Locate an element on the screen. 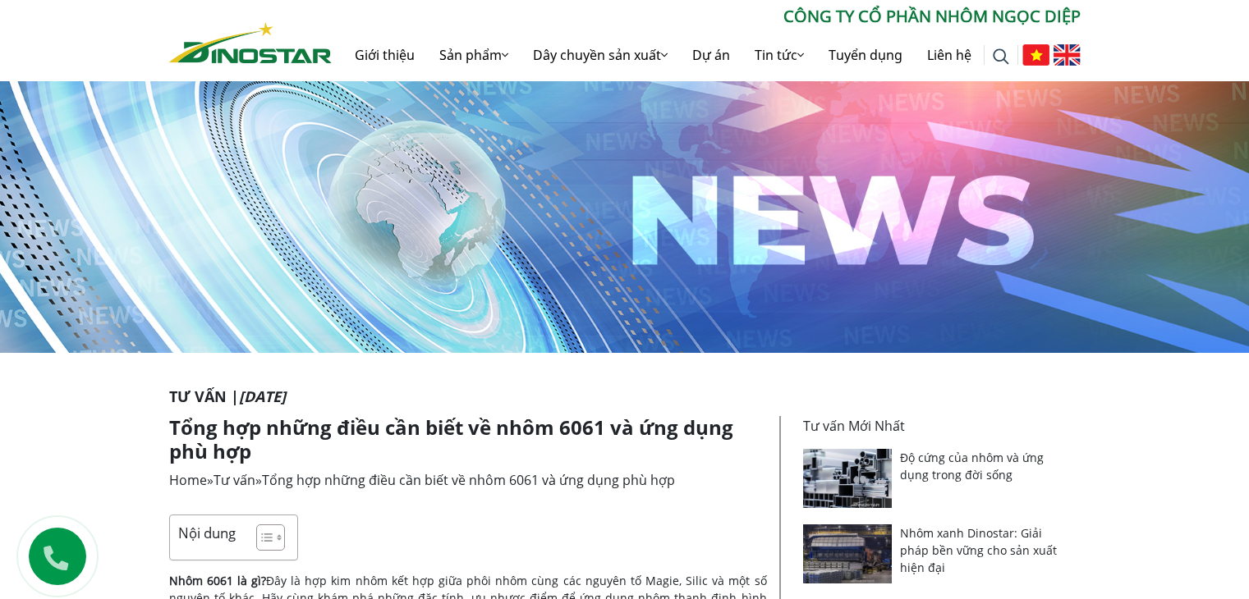 The width and height of the screenshot is (1249, 599). a: Sản phẩm is located at coordinates (474, 55).